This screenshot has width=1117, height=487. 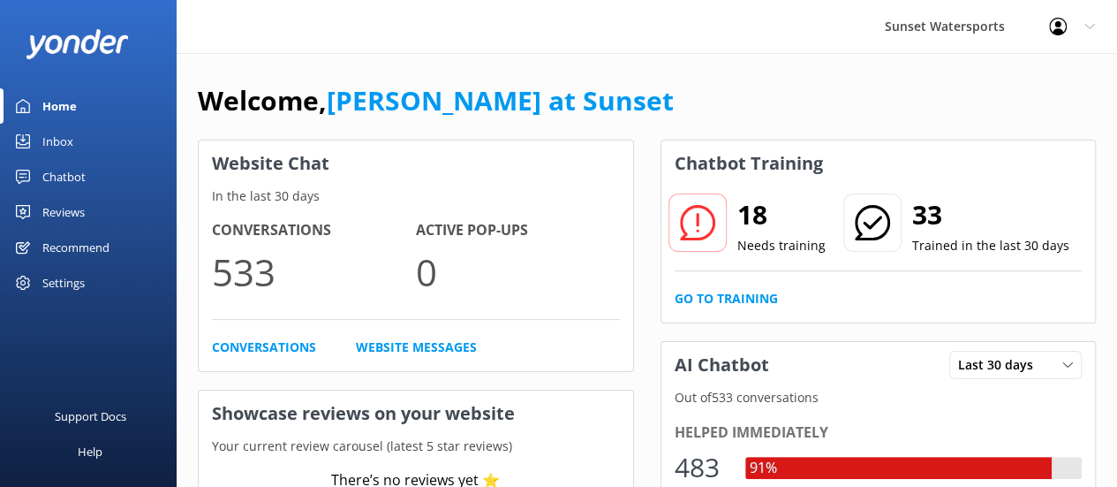 What do you see at coordinates (782, 246) in the screenshot?
I see `p: Needs training` at bounding box center [782, 246].